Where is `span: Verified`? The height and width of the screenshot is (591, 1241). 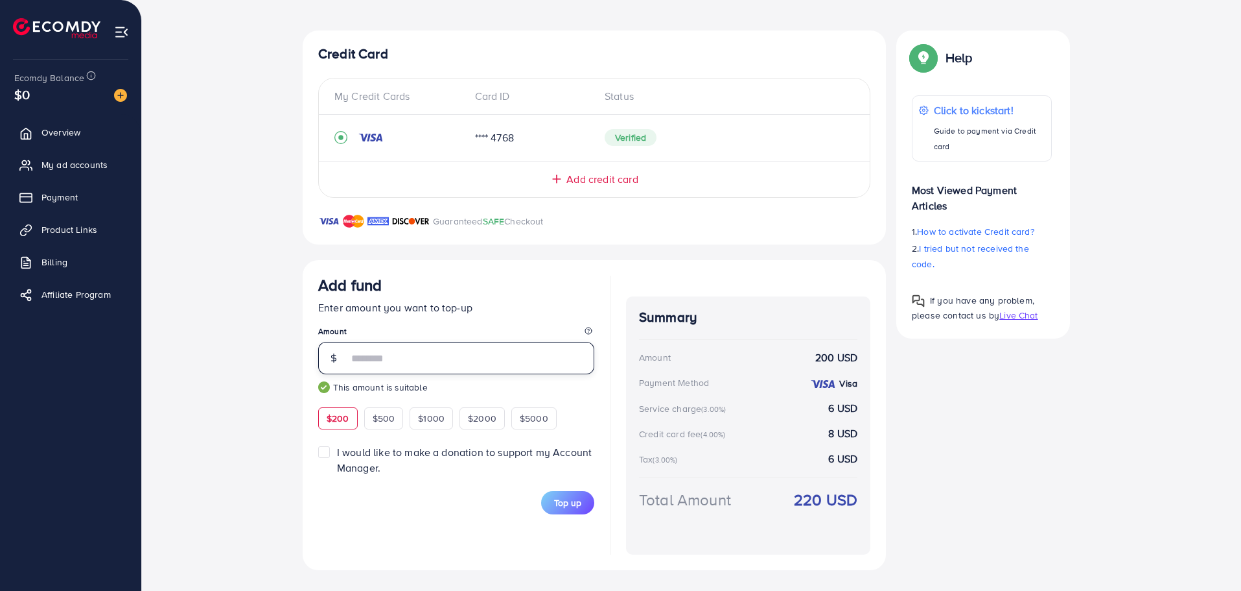
span: Verified is located at coordinates (631, 137).